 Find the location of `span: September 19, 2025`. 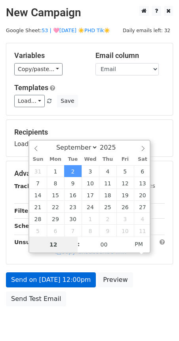

span: September 19, 2025 is located at coordinates (125, 195).